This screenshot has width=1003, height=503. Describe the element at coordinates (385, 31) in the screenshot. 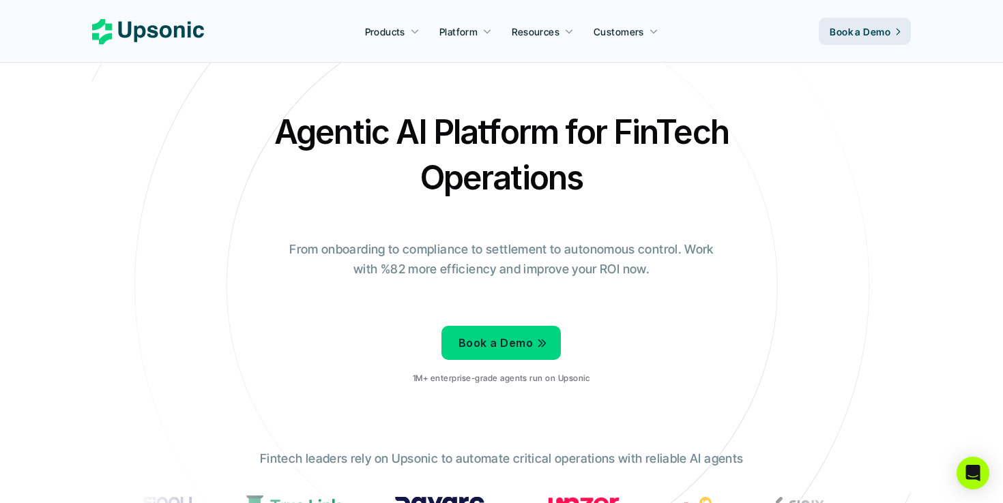

I see `p: Products` at that location.